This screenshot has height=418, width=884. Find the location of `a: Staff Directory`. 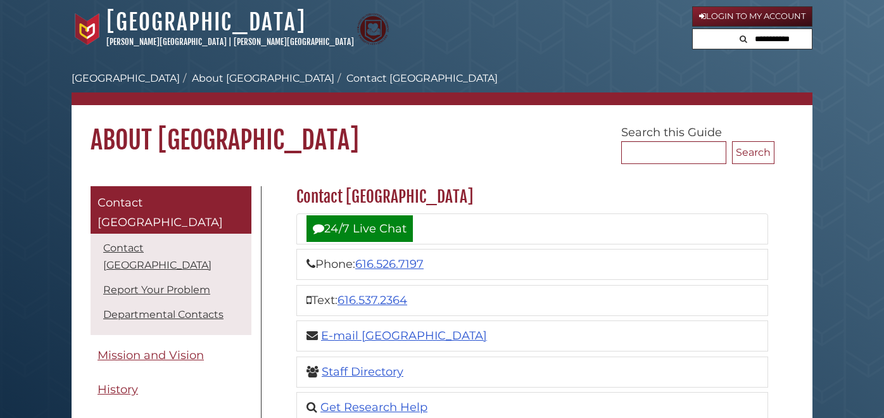

a: Staff Directory is located at coordinates (362, 372).